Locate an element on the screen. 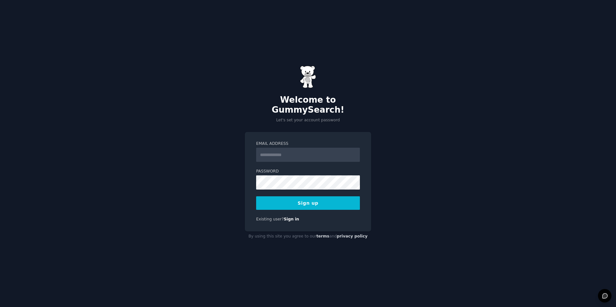  a: privacy policy is located at coordinates (352, 236).